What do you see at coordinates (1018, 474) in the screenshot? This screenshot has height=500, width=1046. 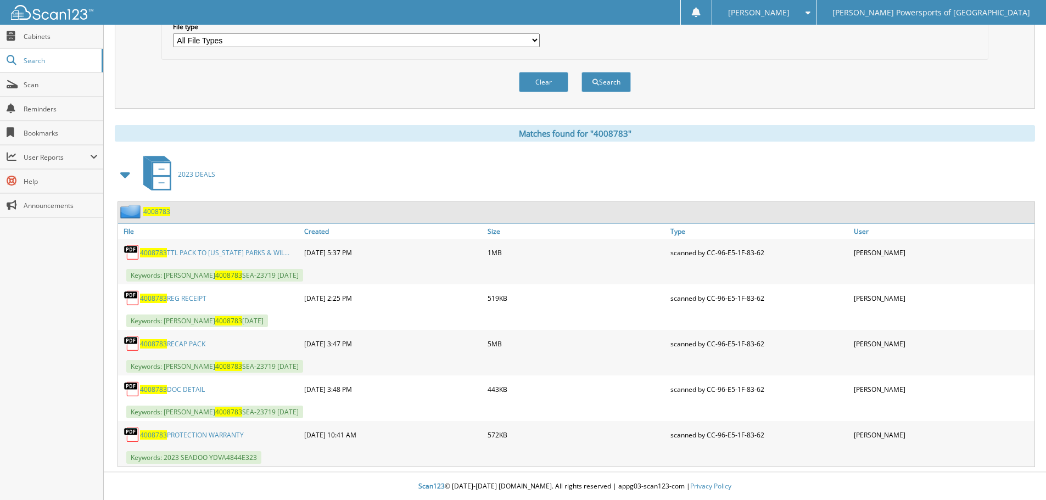 I see `div: Chat Widget` at bounding box center [1018, 474].